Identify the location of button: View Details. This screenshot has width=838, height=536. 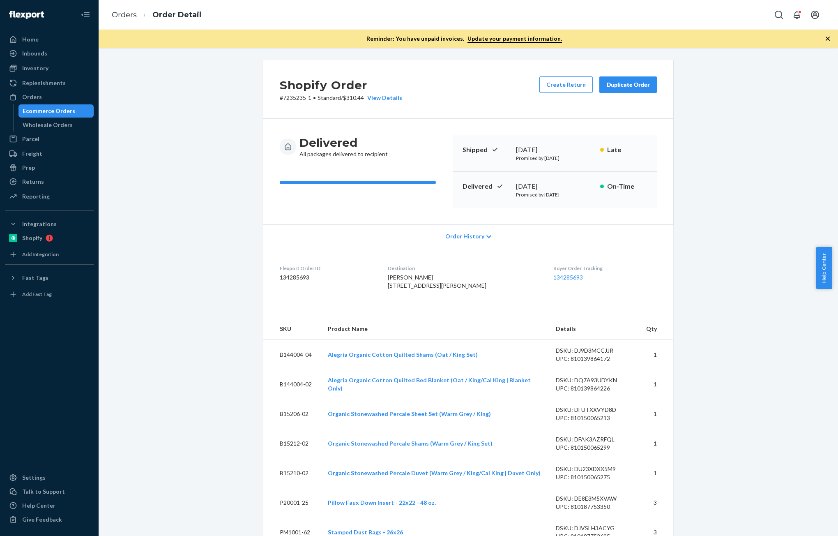
(383, 98).